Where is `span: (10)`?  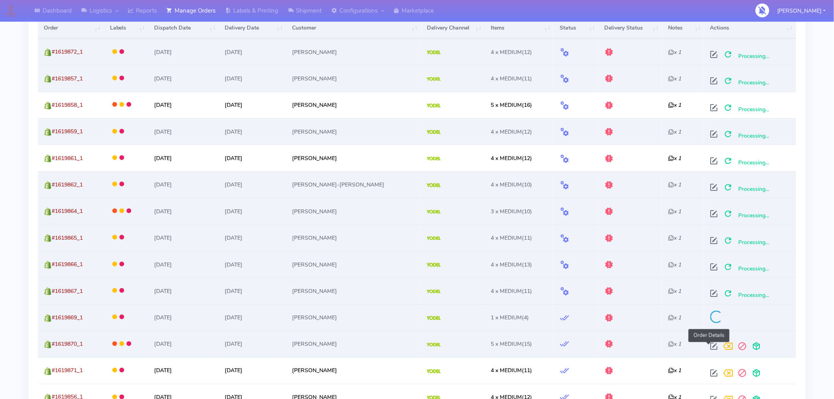 span: (10) is located at coordinates (511, 211).